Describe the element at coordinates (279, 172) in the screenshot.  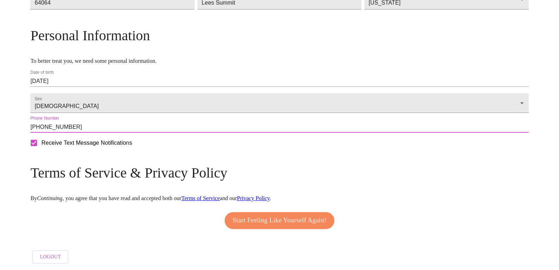
I see `h3: Terms of Service & Privacy Policy` at that location.